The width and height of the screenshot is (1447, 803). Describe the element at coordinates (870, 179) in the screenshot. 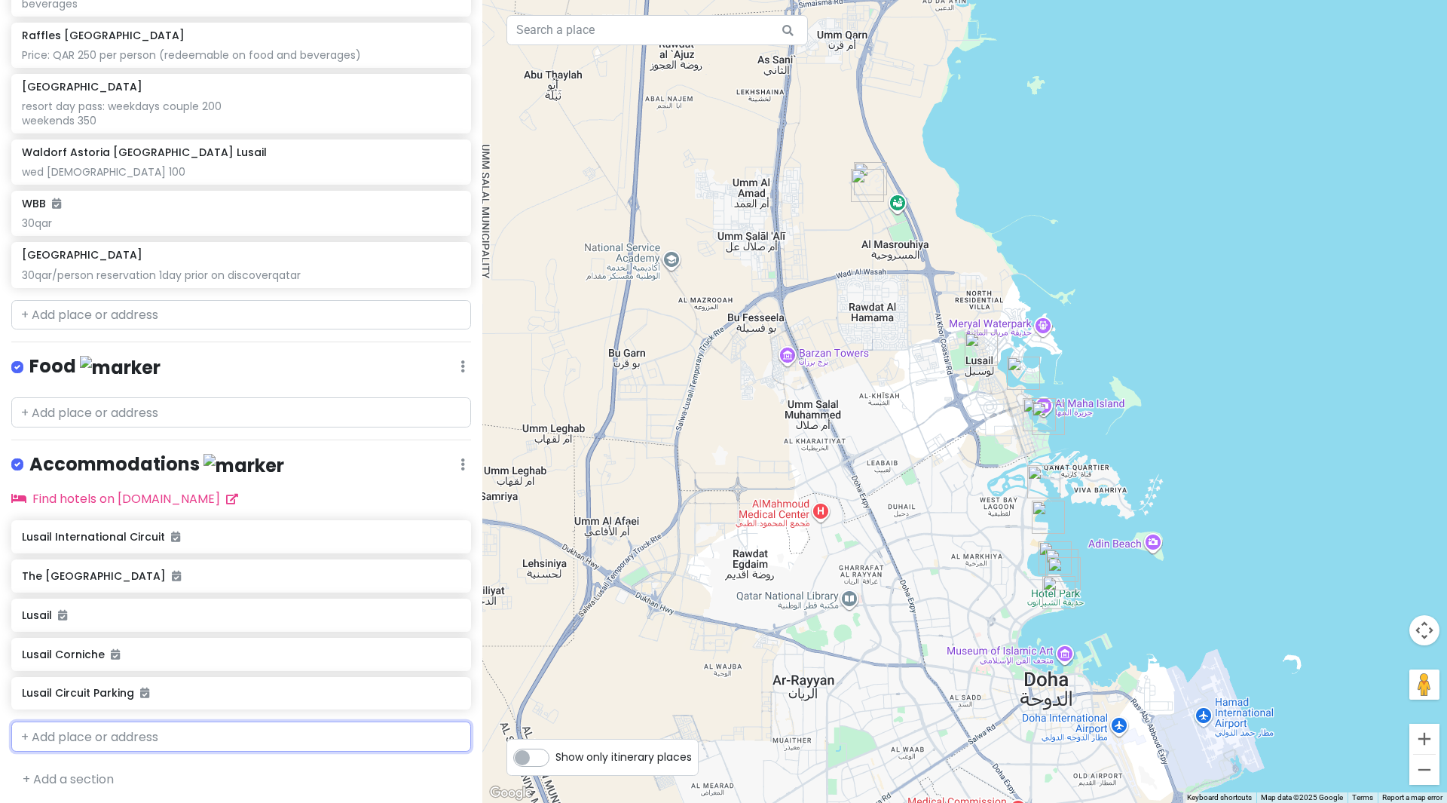

I see `div: Lusail International Circuit` at that location.